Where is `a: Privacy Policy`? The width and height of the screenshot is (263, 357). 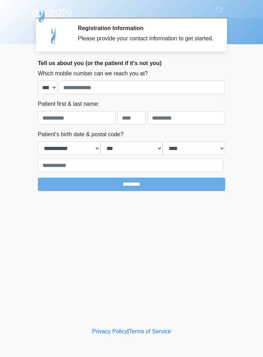
a: Privacy Policy is located at coordinates (110, 331).